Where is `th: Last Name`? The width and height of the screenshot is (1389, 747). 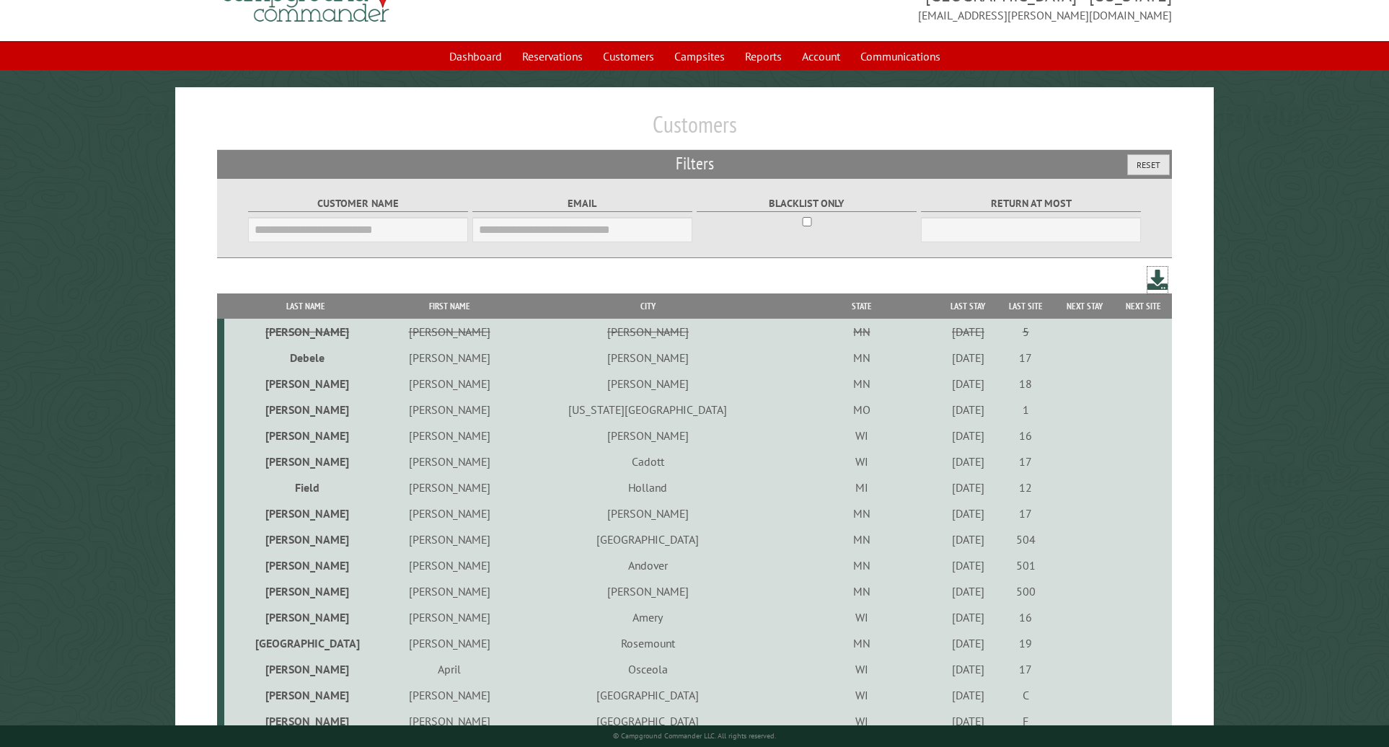 th: Last Name is located at coordinates (306, 306).